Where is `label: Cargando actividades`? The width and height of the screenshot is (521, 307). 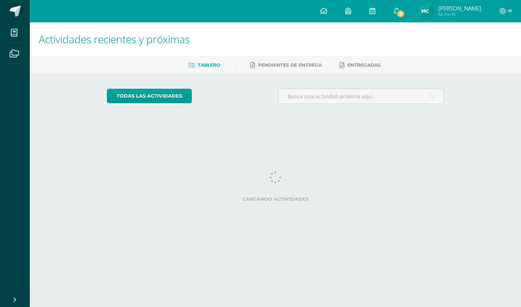
label: Cargando actividades is located at coordinates (275, 199).